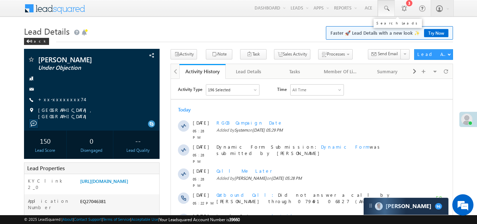 The image size is (477, 224). I want to click on span: Call Me Later, so click(73, 91).